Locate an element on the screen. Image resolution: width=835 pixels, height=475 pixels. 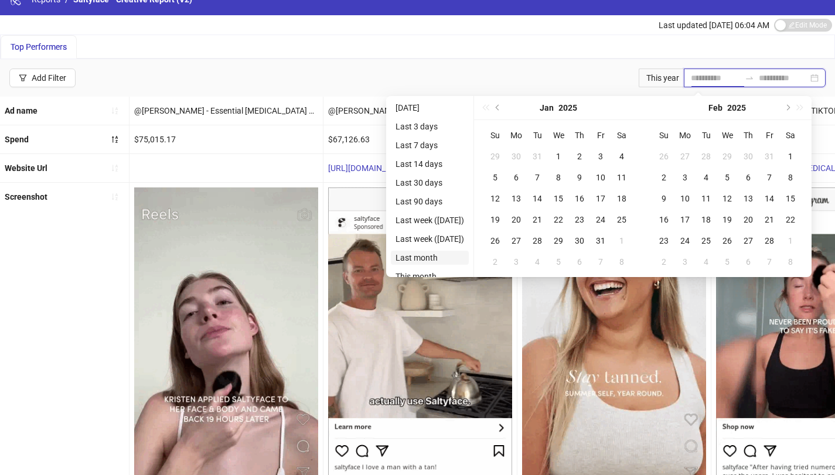
td: 2025-02-05 is located at coordinates (559, 262).